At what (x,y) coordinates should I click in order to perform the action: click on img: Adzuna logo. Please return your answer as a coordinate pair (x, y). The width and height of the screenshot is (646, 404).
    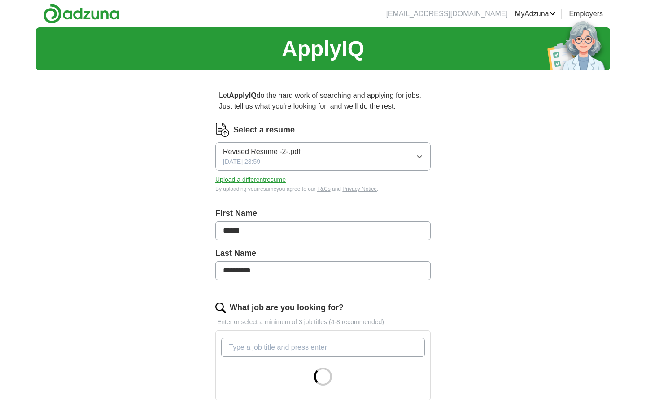
    Looking at the image, I should click on (81, 13).